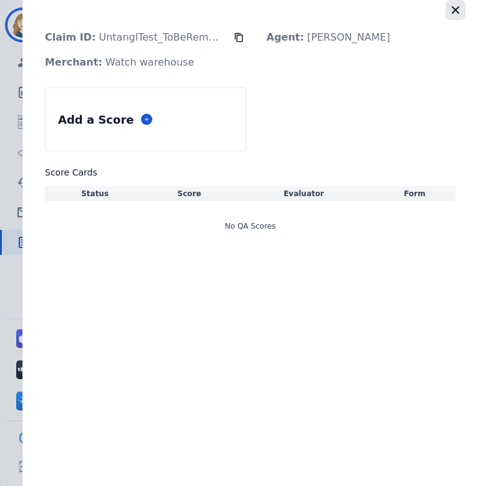  Describe the element at coordinates (119, 62) in the screenshot. I see `p: Watch warehouse` at that location.